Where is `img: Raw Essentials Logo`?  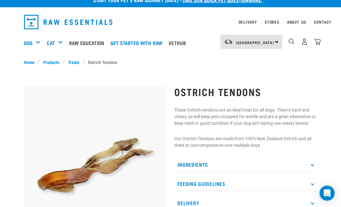 img: Raw Essentials Logo is located at coordinates (68, 22).